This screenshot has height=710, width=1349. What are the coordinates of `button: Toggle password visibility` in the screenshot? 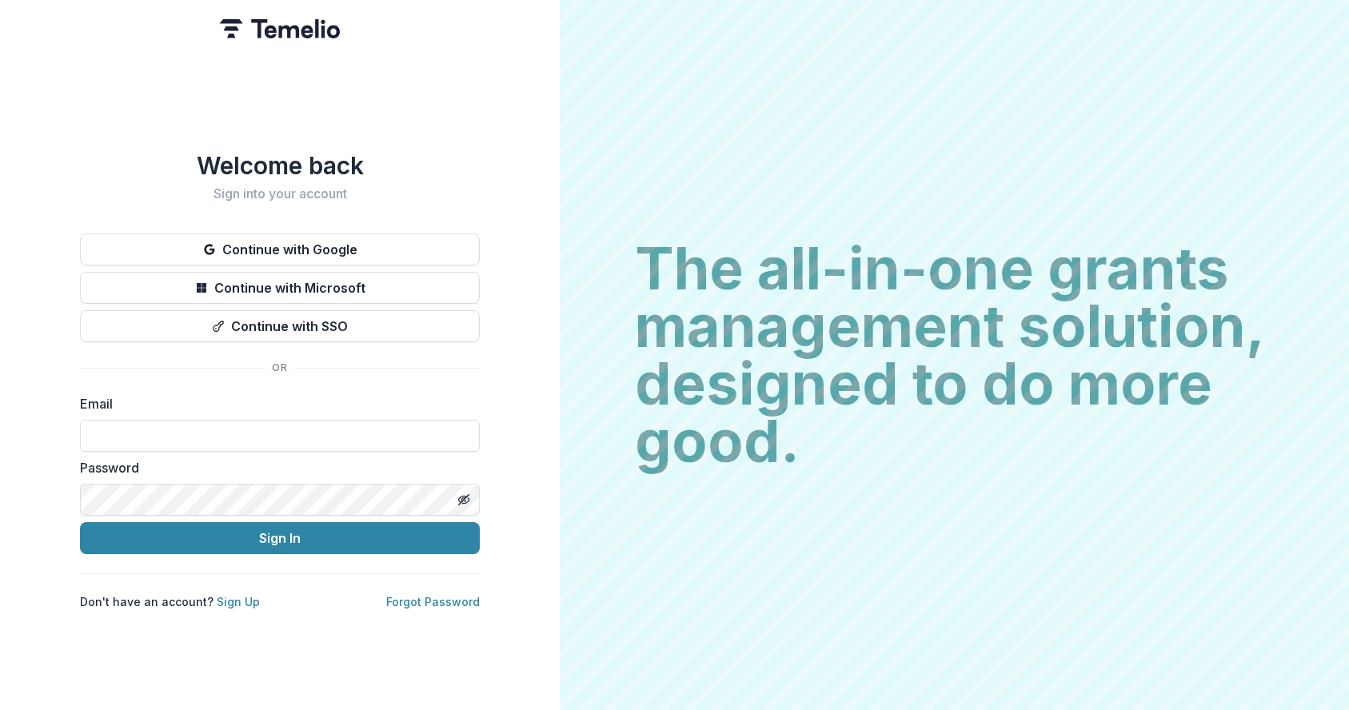 It's located at (464, 500).